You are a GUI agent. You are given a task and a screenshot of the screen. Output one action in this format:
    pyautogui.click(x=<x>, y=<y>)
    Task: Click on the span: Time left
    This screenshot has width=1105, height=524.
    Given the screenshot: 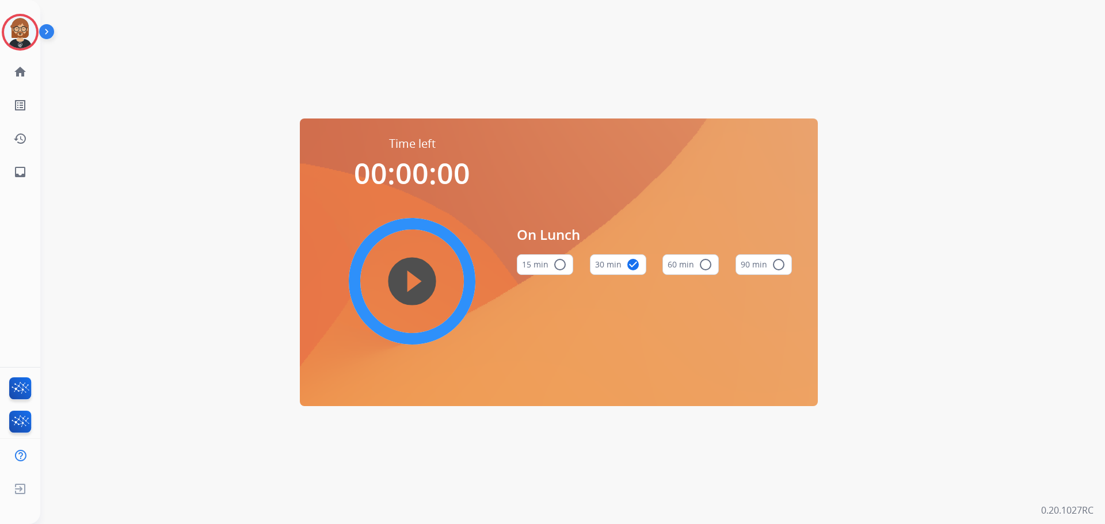 What is the action you would take?
    pyautogui.click(x=412, y=144)
    